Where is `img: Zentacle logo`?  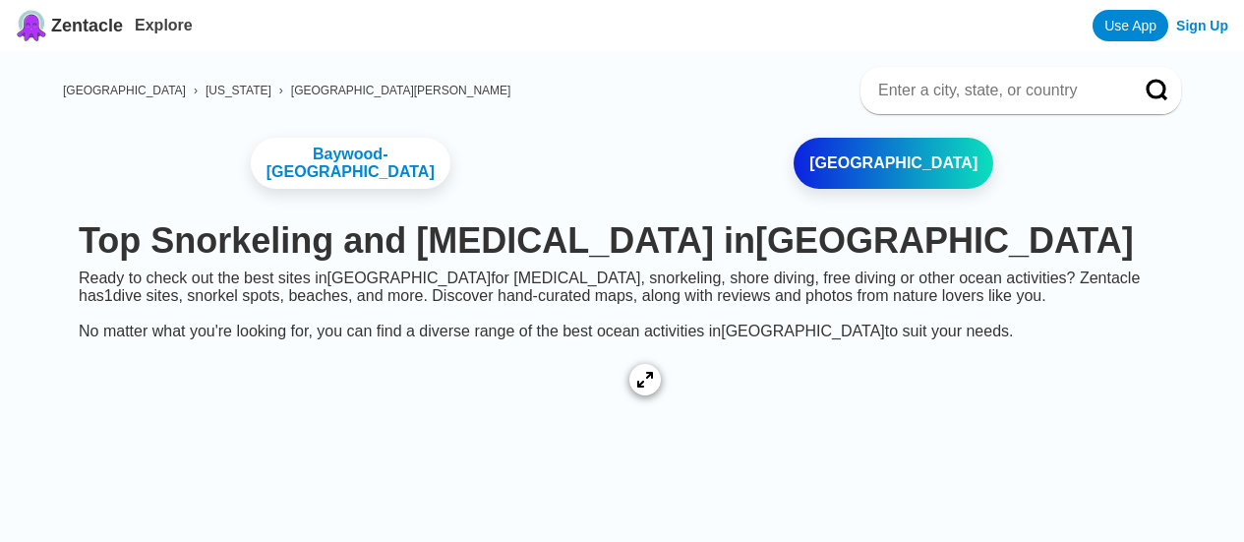 img: Zentacle logo is located at coordinates (31, 26).